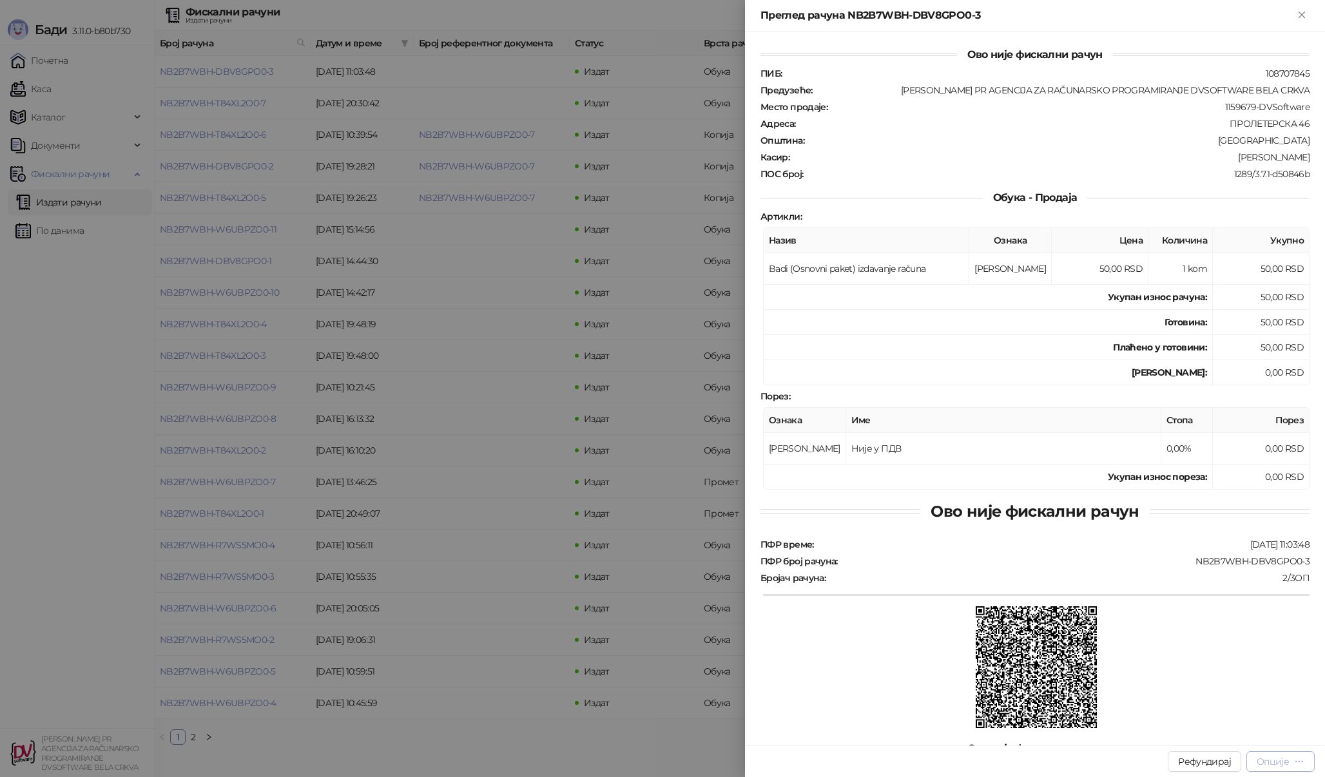  I want to click on div: 1159679-DVSoftware, so click(1069, 107).